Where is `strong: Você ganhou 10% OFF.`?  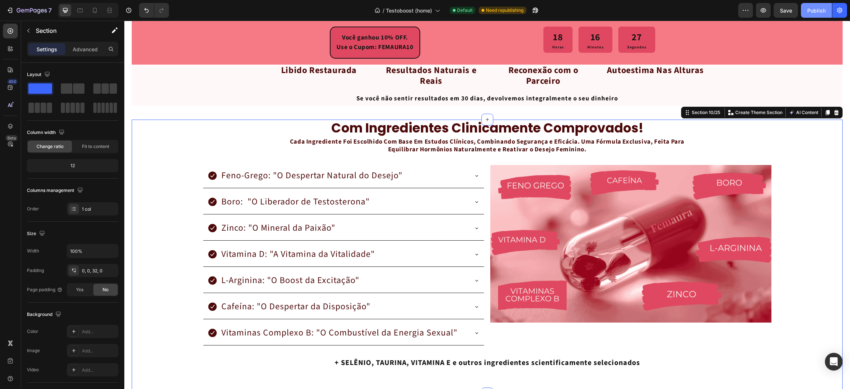 strong: Você ganhou 10% OFF. is located at coordinates (251, 17).